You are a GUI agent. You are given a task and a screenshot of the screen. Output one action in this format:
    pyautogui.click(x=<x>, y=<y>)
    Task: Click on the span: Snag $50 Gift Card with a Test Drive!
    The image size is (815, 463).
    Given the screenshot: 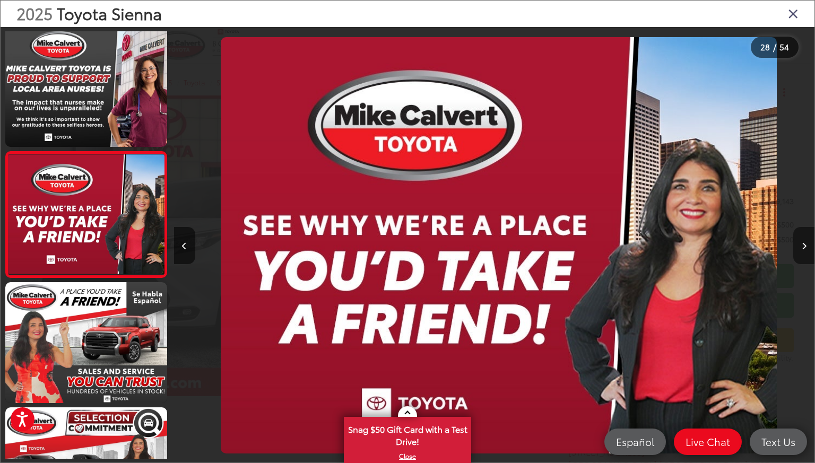 What is the action you would take?
    pyautogui.click(x=407, y=434)
    